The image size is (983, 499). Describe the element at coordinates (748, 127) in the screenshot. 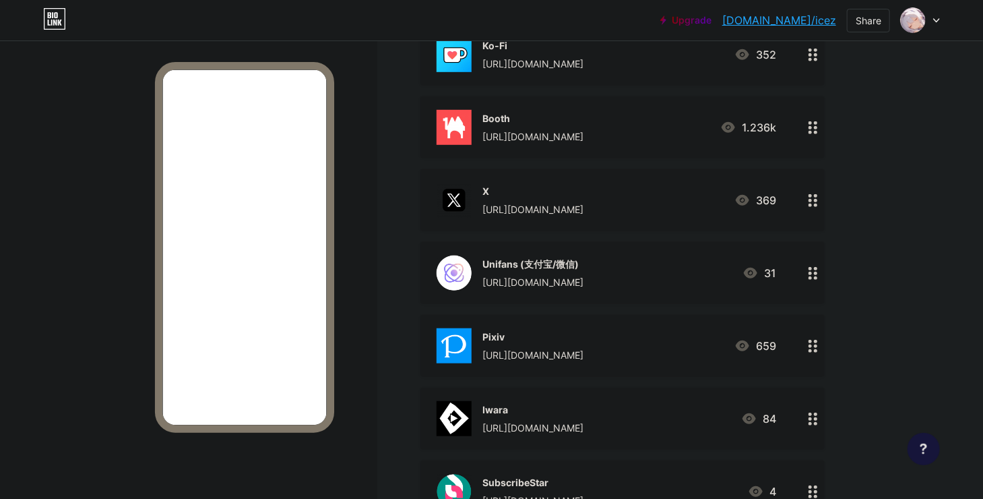

I see `div: 1.236k` at that location.